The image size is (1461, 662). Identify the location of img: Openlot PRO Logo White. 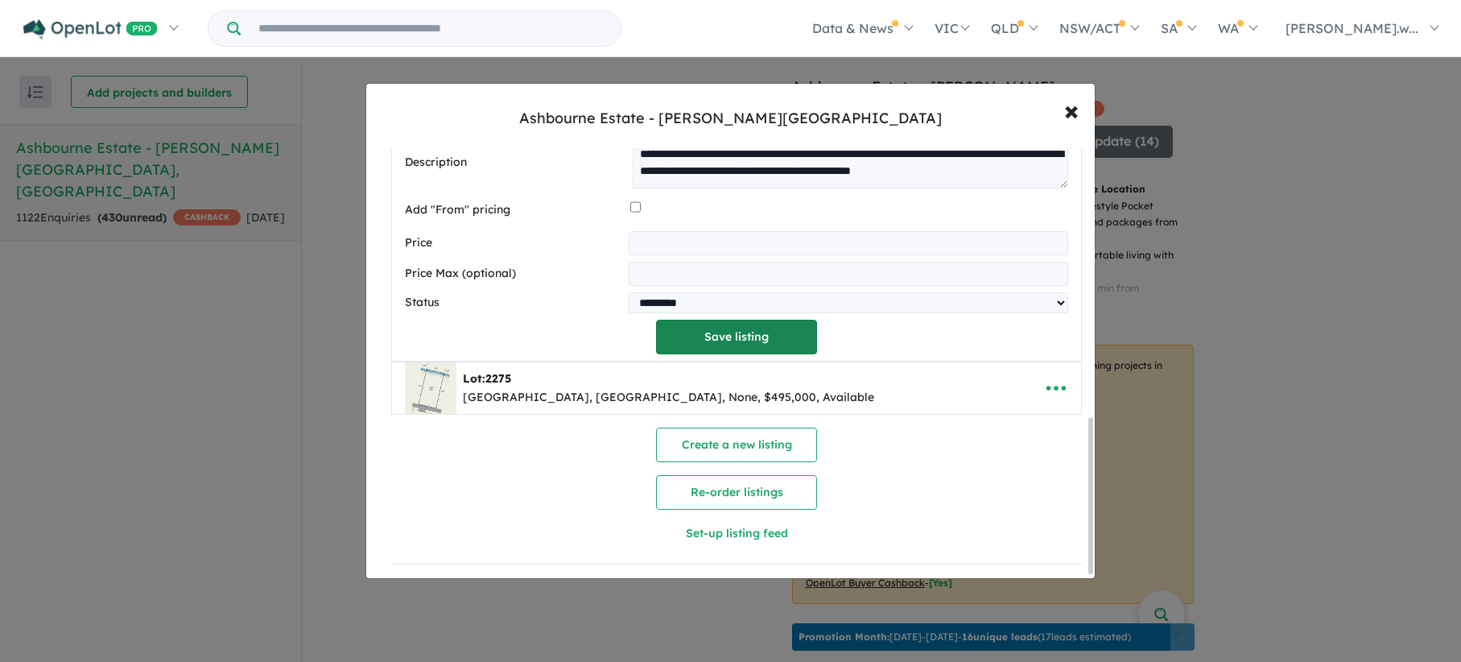
(90, 29).